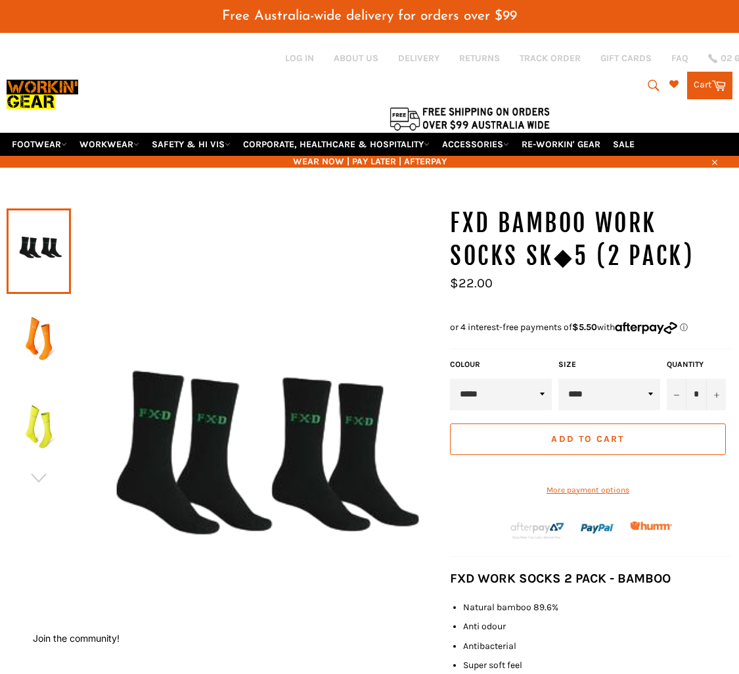 This screenshot has width=739, height=674. I want to click on a: GIFT CARDS, so click(626, 58).